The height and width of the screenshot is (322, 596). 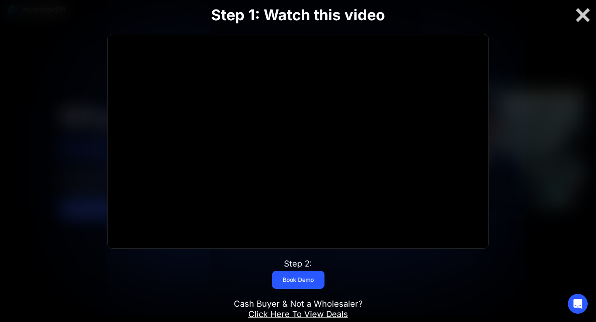 What do you see at coordinates (298, 309) in the screenshot?
I see `div: Cash Buyer & Not a Wholesaler?` at bounding box center [298, 309].